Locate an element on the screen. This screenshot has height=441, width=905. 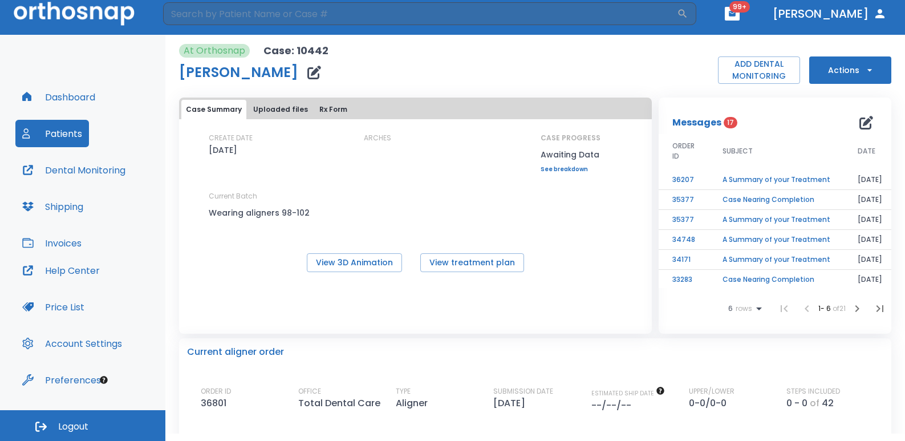
input: Search by Patient Name or Case # is located at coordinates (420, 14).